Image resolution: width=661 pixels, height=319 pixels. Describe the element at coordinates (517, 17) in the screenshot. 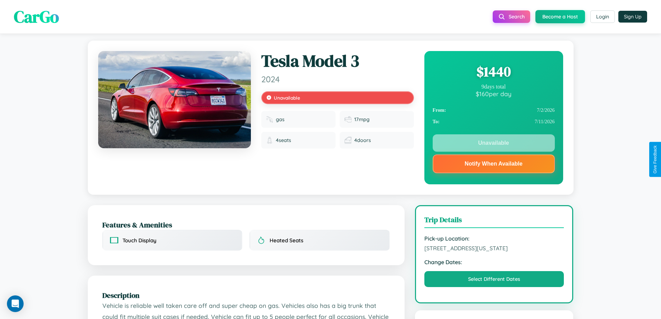

I see `span: Search` at that location.